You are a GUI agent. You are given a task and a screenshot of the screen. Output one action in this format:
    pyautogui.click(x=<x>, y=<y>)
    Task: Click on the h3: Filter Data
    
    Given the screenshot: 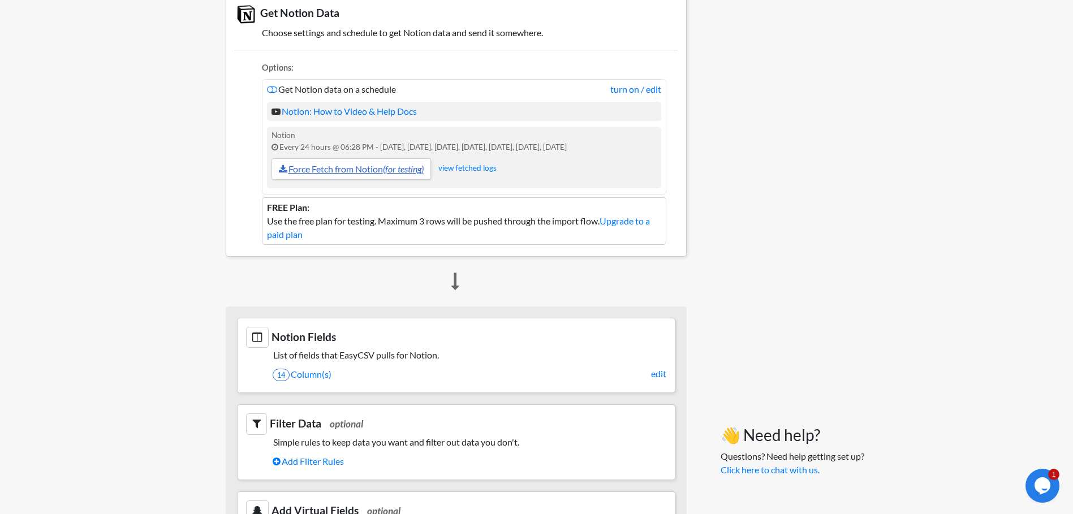 What is the action you would take?
    pyautogui.click(x=456, y=424)
    